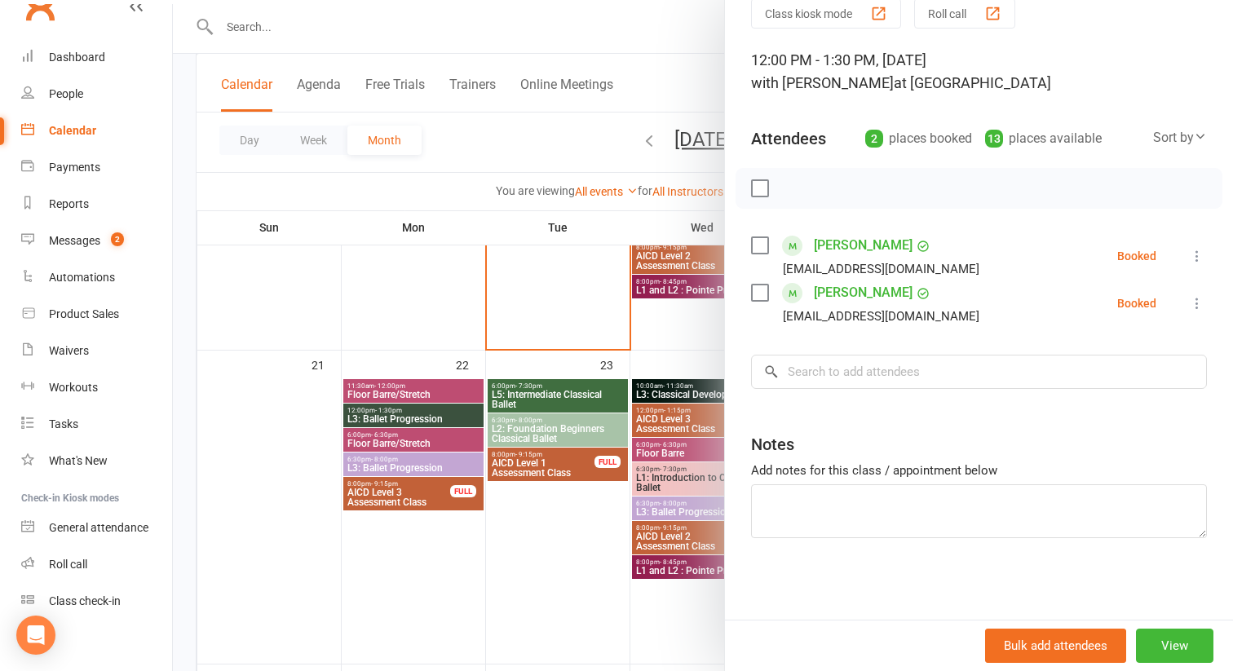 The image size is (1233, 671). I want to click on a: Class kiosk mode, so click(96, 601).